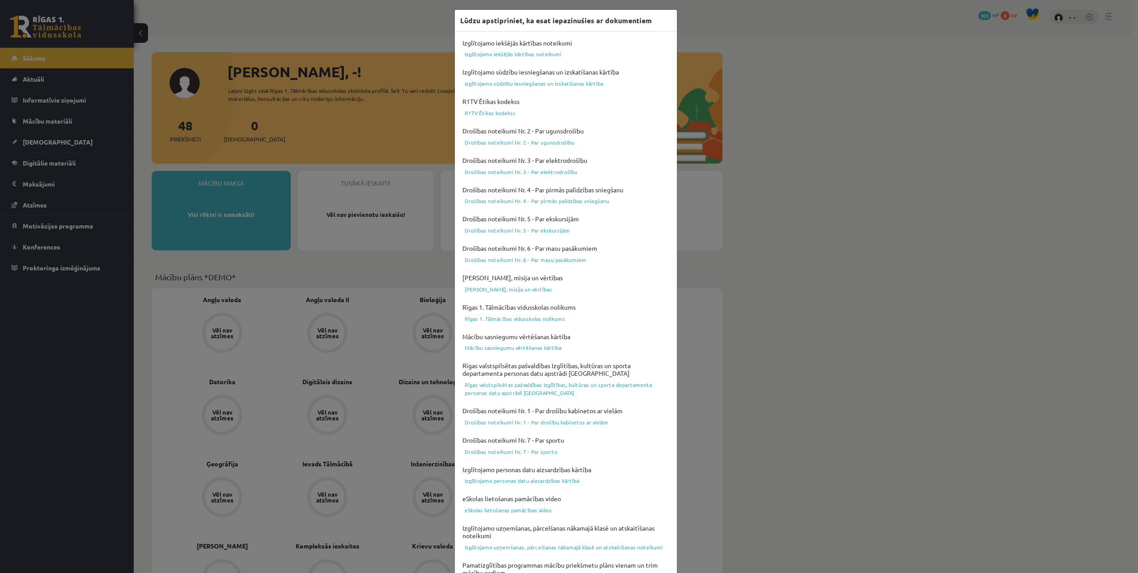 The height and width of the screenshot is (573, 1138). Describe the element at coordinates (566, 336) in the screenshot. I see `h4: Mācību sasniegumu vērtēšanas kārtība` at that location.